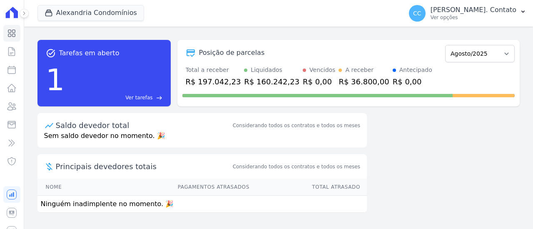  Describe the element at coordinates (89, 53) in the screenshot. I see `span: Tarefas em aberto` at that location.